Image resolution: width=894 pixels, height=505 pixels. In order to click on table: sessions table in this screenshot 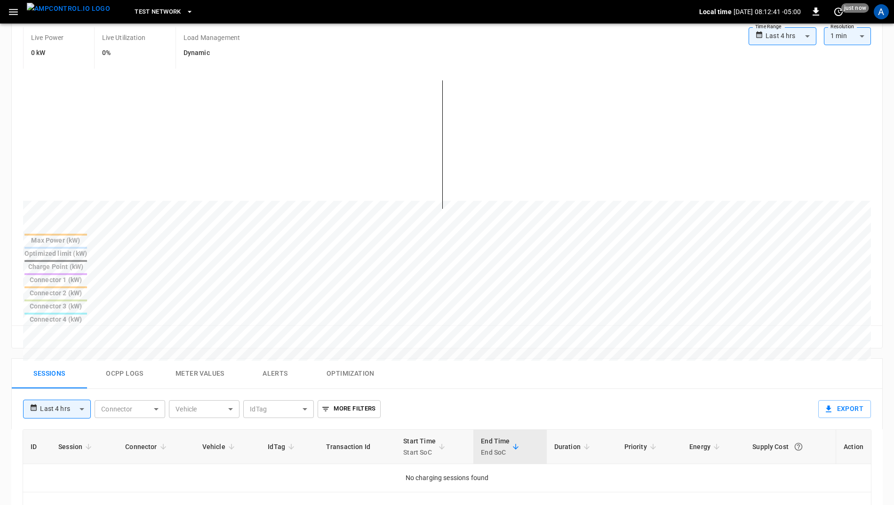, I will do `click(447, 461)`.